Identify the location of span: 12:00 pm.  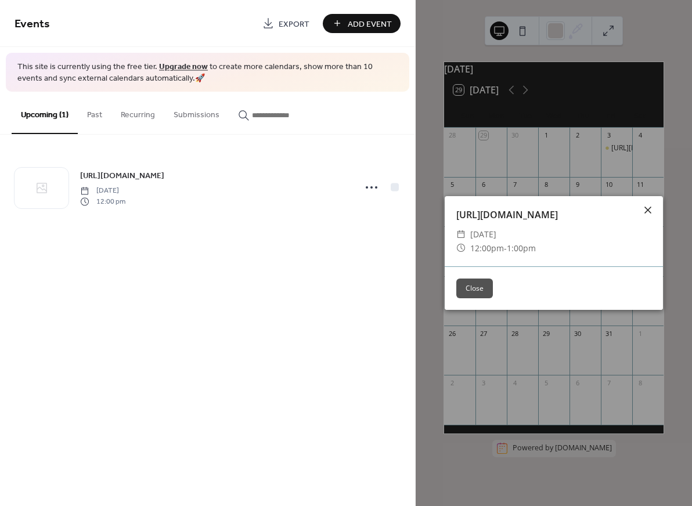
(103, 201).